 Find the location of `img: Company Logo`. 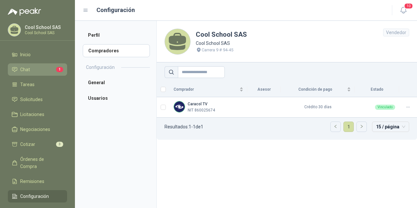

img: Company Logo is located at coordinates (179, 107).